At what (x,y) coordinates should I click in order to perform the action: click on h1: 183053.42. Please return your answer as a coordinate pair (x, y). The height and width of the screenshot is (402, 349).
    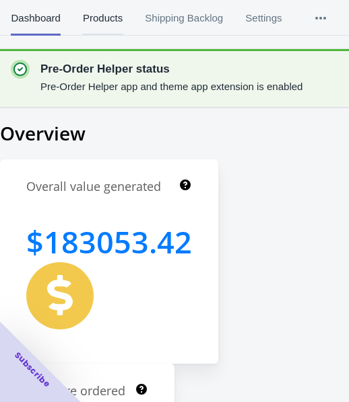
    Looking at the image, I should click on (109, 242).